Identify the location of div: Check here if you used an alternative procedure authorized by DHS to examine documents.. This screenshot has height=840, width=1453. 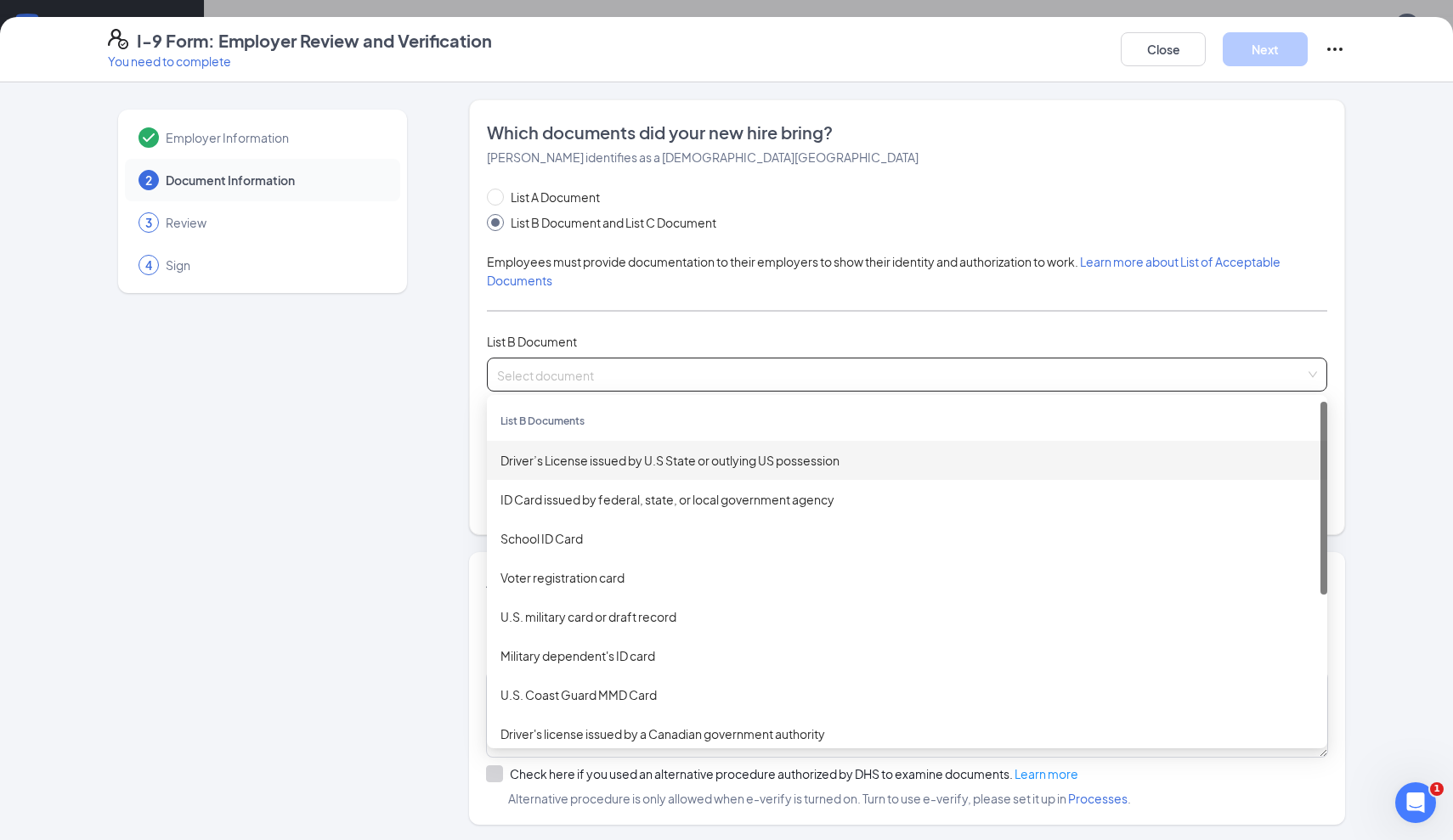
(794, 774).